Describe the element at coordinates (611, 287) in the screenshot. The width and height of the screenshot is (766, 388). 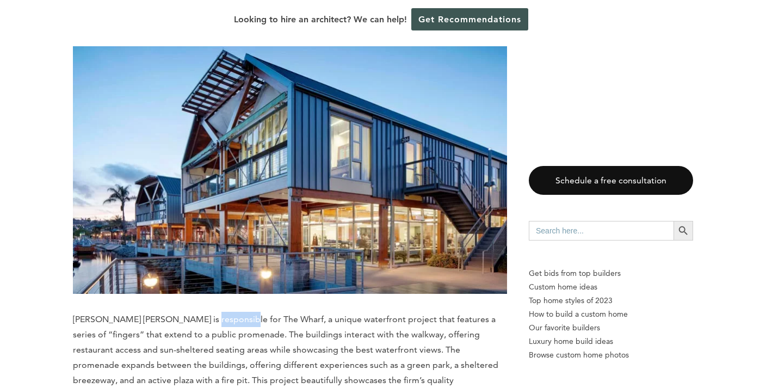
I see `p: Custom home ideas` at that location.